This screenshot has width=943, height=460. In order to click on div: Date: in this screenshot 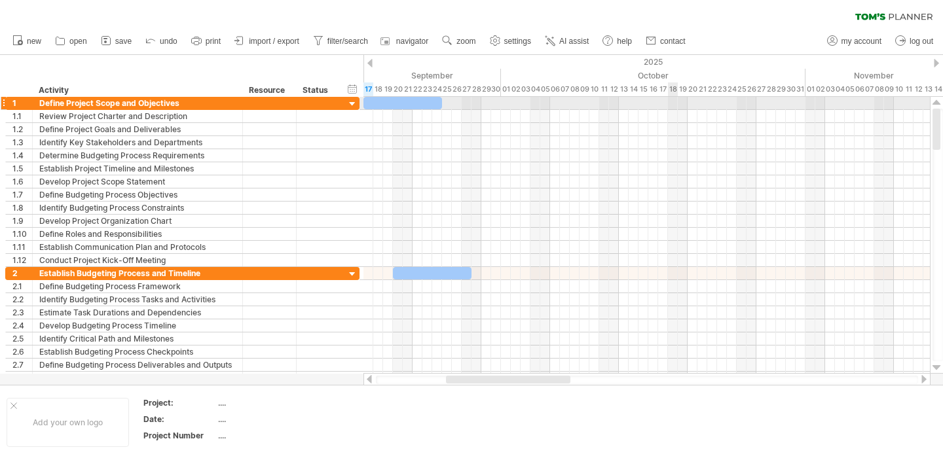, I will do `click(179, 419)`.